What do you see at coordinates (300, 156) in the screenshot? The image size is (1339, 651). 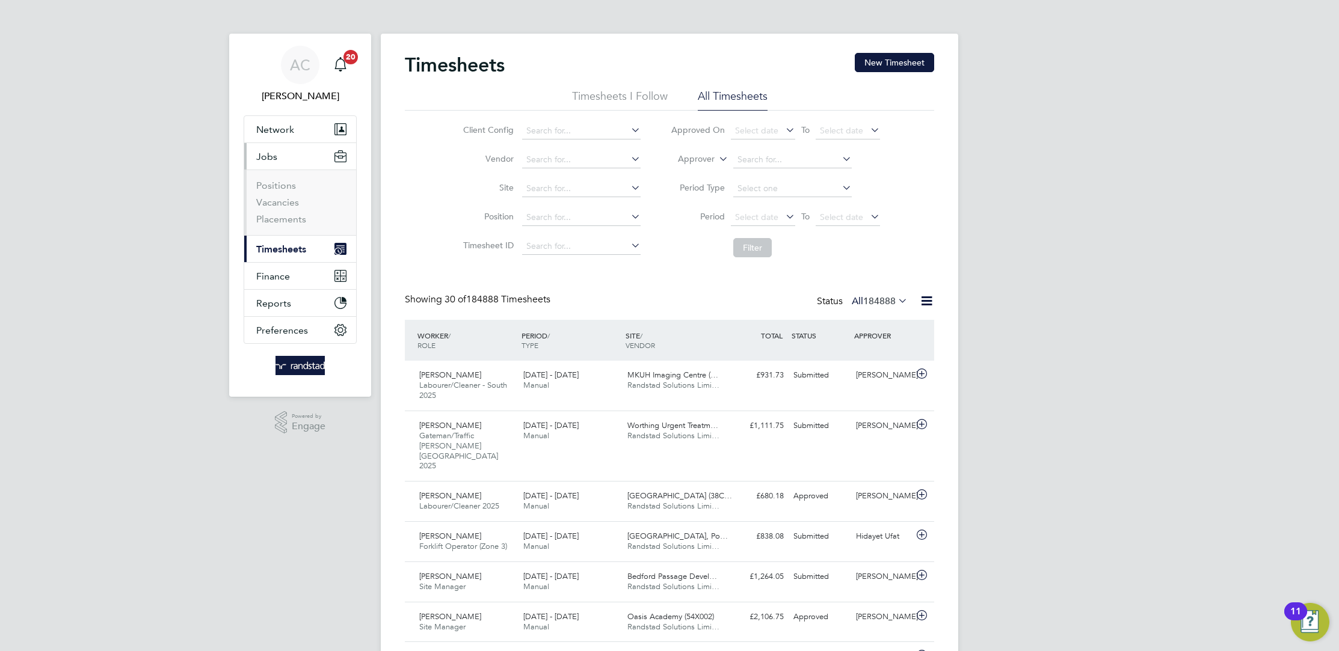 I see `button: Jobs` at bounding box center [300, 156].